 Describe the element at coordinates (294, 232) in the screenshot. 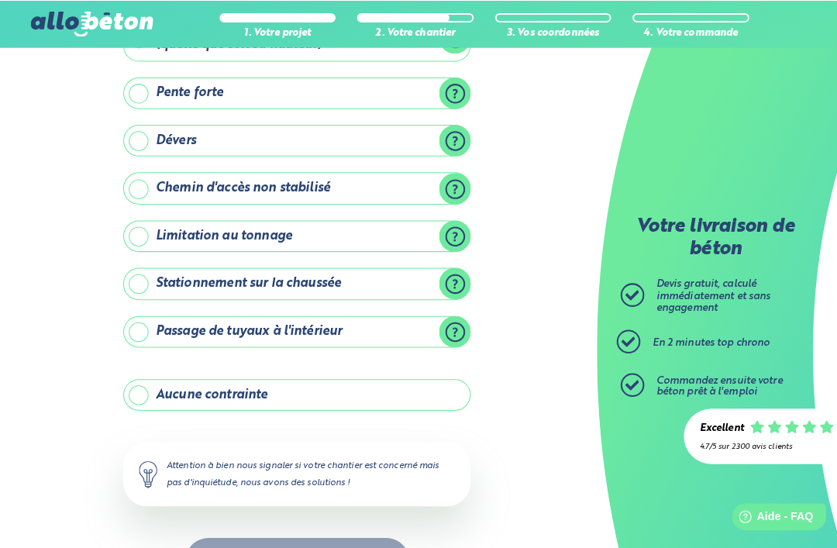

I see `label: Limitation au tonnage` at that location.